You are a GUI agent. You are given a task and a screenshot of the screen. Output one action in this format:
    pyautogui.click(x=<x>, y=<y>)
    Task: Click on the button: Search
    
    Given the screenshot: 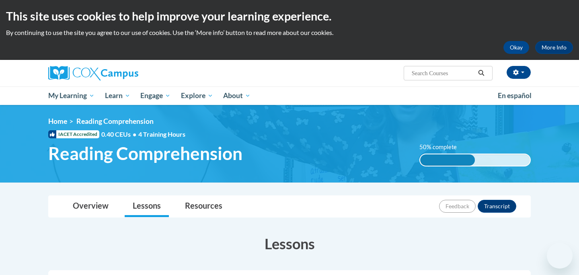 What is the action you would take?
    pyautogui.click(x=481, y=73)
    